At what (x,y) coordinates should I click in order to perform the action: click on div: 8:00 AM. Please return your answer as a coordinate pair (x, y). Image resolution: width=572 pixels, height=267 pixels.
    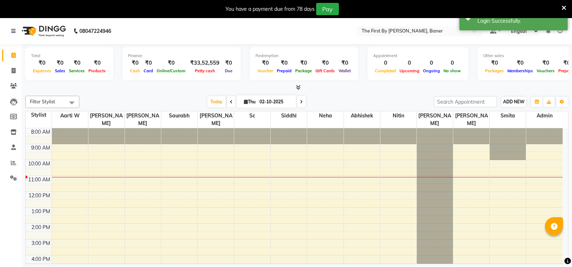
    Looking at the image, I should click on (40, 132).